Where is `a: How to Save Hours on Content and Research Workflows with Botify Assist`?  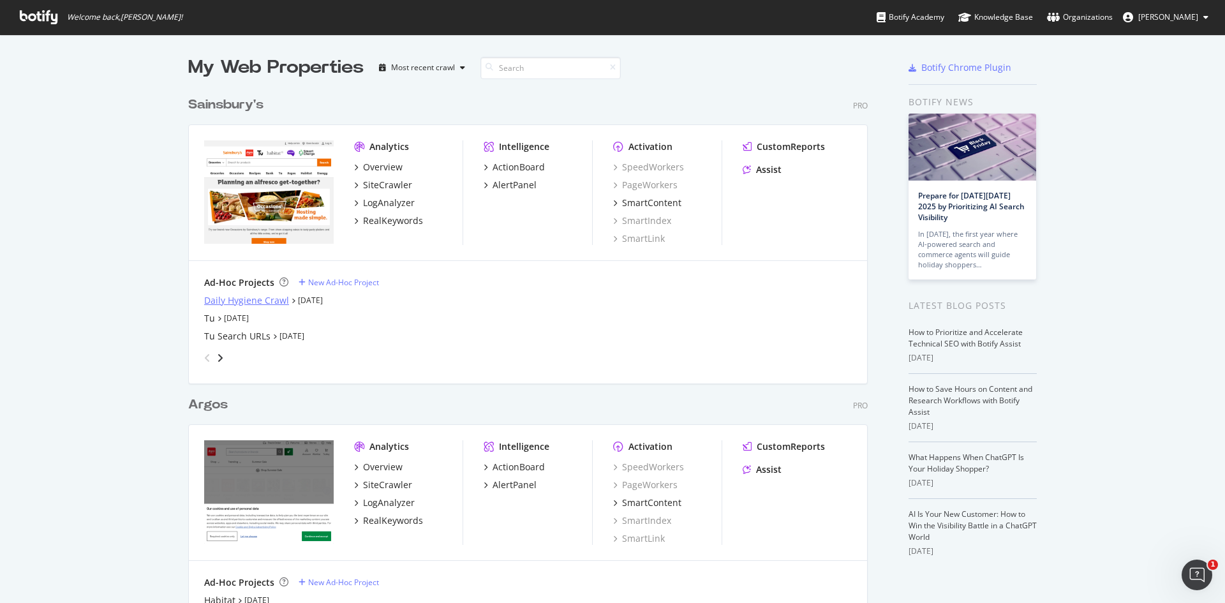
a: How to Save Hours on Content and Research Workflows with Botify Assist is located at coordinates (971, 400).